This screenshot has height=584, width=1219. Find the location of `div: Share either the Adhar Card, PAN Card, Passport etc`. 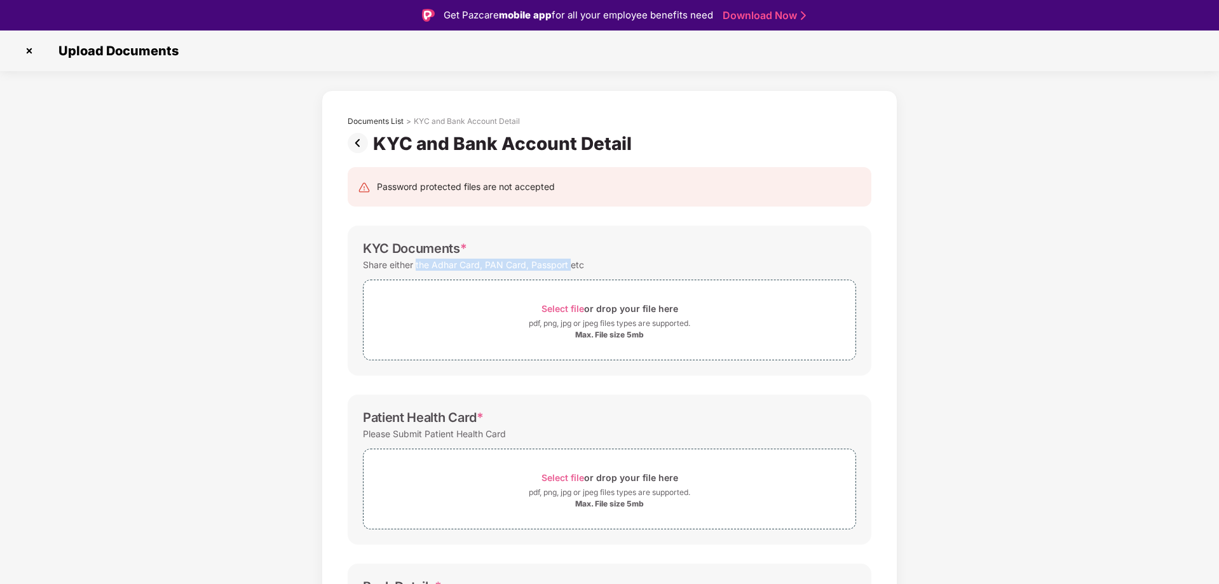

div: Share either the Adhar Card, PAN Card, Passport etc is located at coordinates (474, 264).